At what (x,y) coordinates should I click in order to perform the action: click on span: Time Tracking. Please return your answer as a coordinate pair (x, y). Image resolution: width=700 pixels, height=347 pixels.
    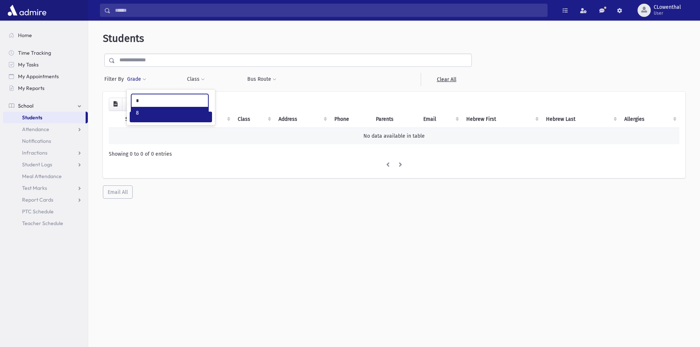
    Looking at the image, I should click on (35, 53).